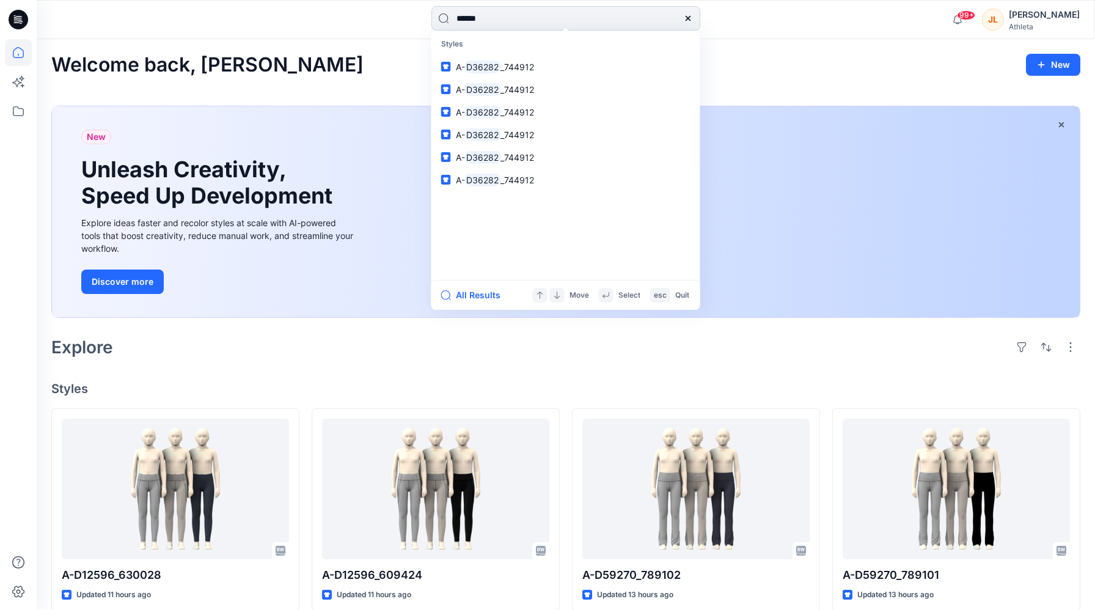 The width and height of the screenshot is (1095, 610). I want to click on button: New, so click(1053, 65).